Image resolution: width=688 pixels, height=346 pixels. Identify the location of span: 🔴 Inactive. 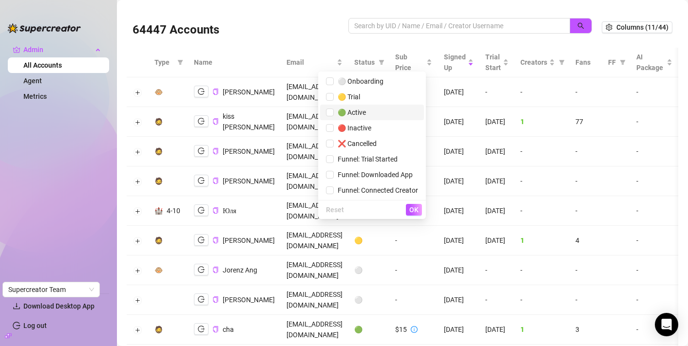
(352, 128).